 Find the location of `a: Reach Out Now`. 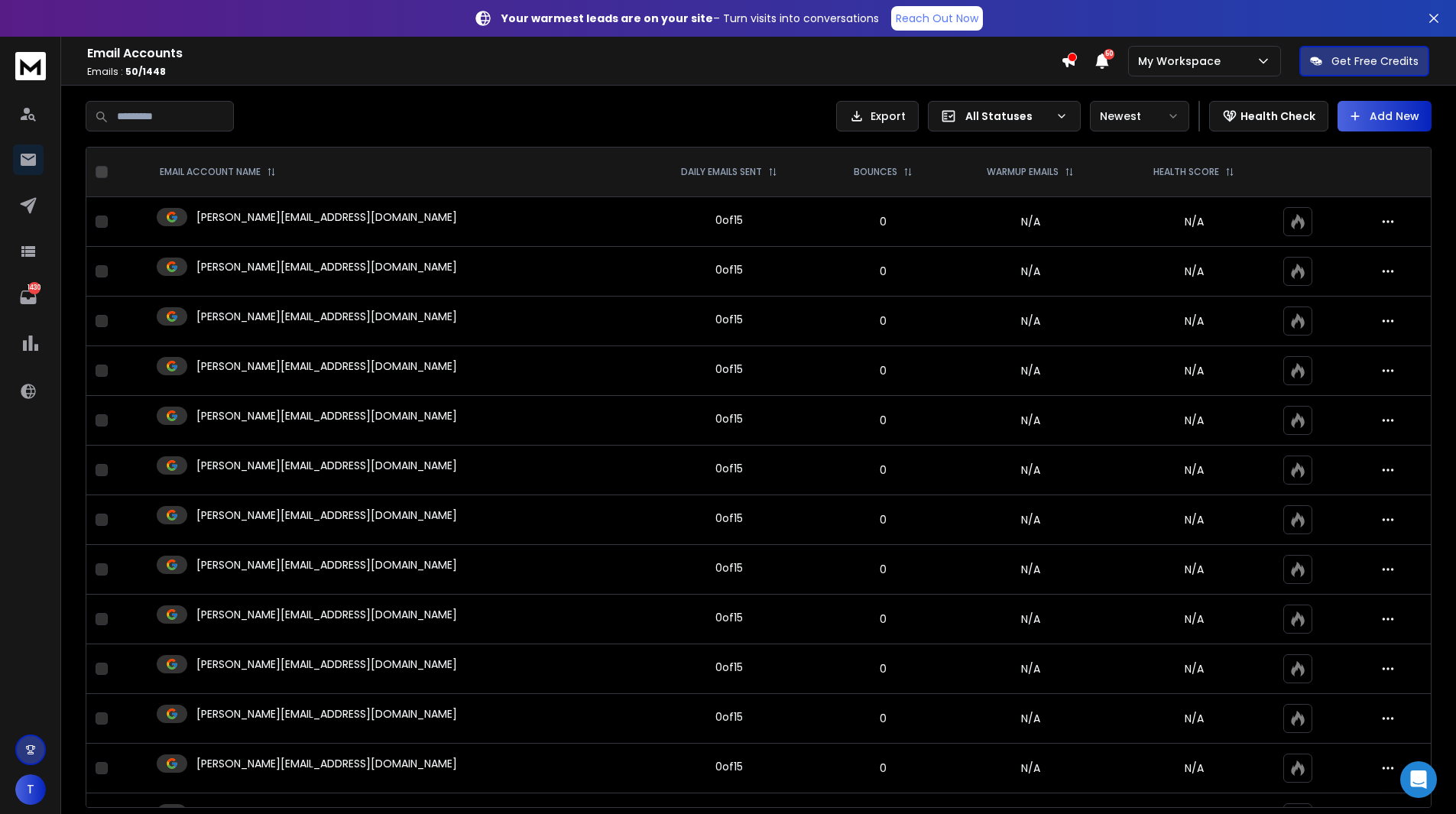

a: Reach Out Now is located at coordinates (937, 18).